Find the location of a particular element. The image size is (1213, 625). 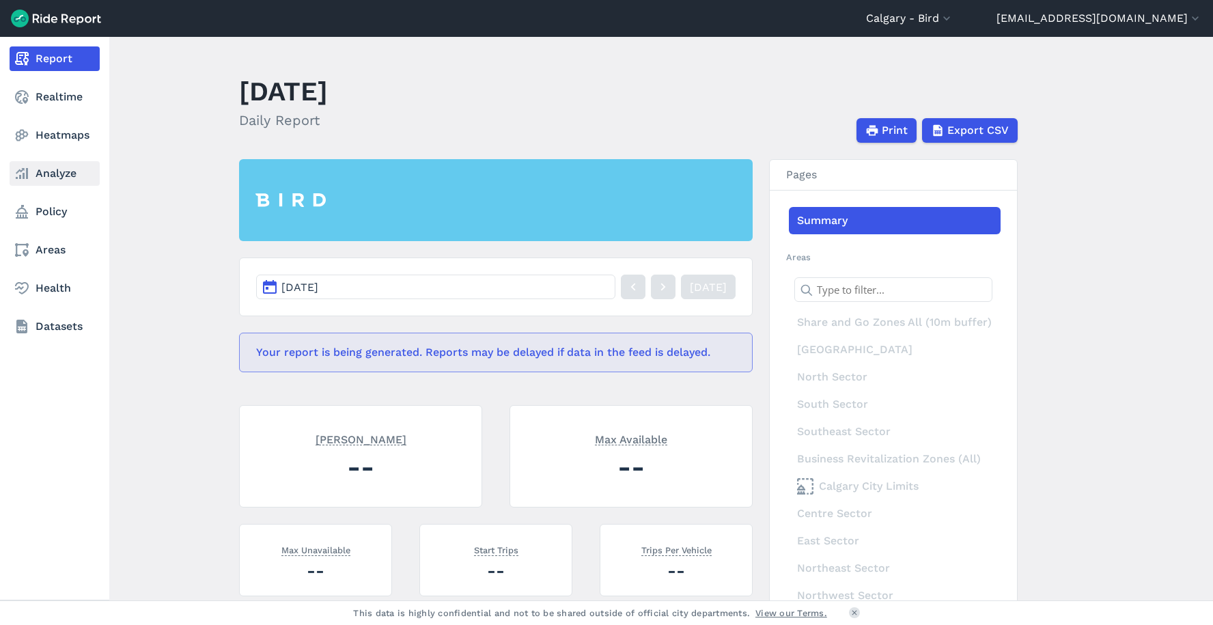

span: Max Unavailable is located at coordinates (316, 549).